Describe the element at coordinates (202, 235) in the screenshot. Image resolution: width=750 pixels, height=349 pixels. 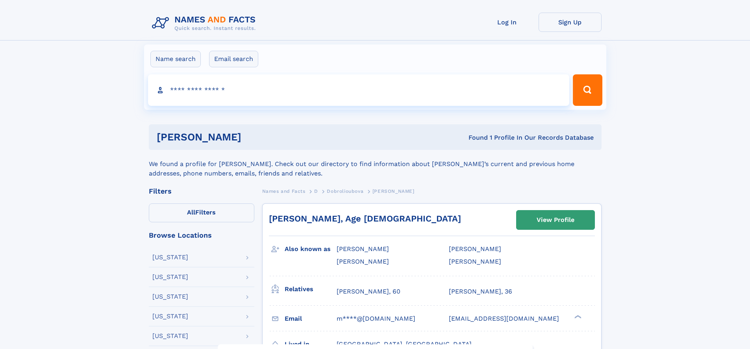
I see `div: Browse Locations` at that location.